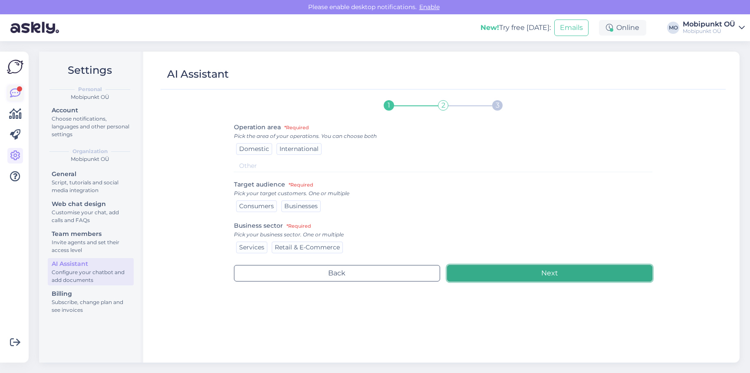  Describe the element at coordinates (307, 247) in the screenshot. I see `span: Retail & E-Commerce` at that location.